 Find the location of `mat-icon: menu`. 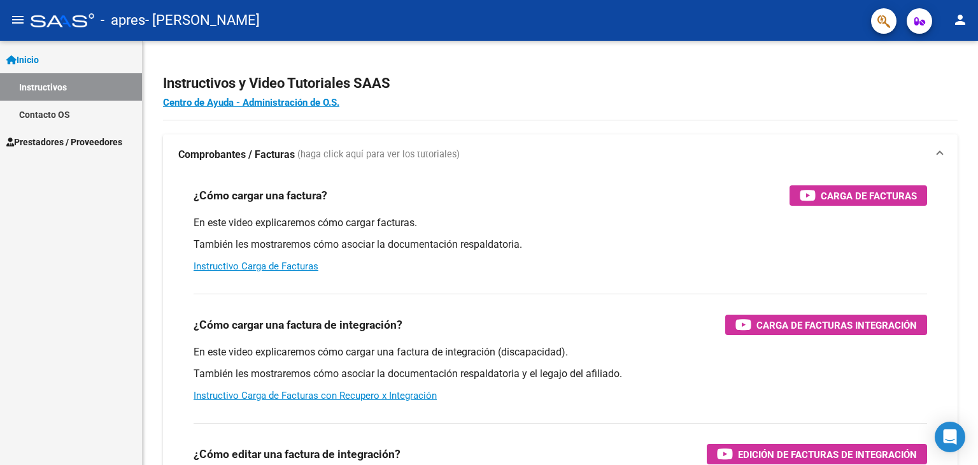

mat-icon: menu is located at coordinates (18, 20).